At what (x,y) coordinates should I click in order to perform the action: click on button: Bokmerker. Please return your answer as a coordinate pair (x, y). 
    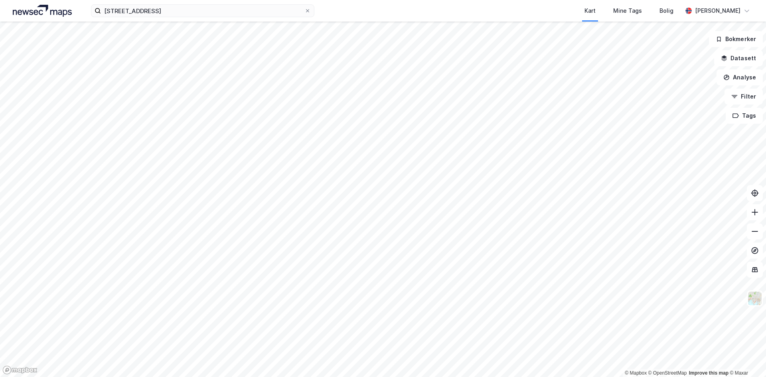
    Looking at the image, I should click on (736, 39).